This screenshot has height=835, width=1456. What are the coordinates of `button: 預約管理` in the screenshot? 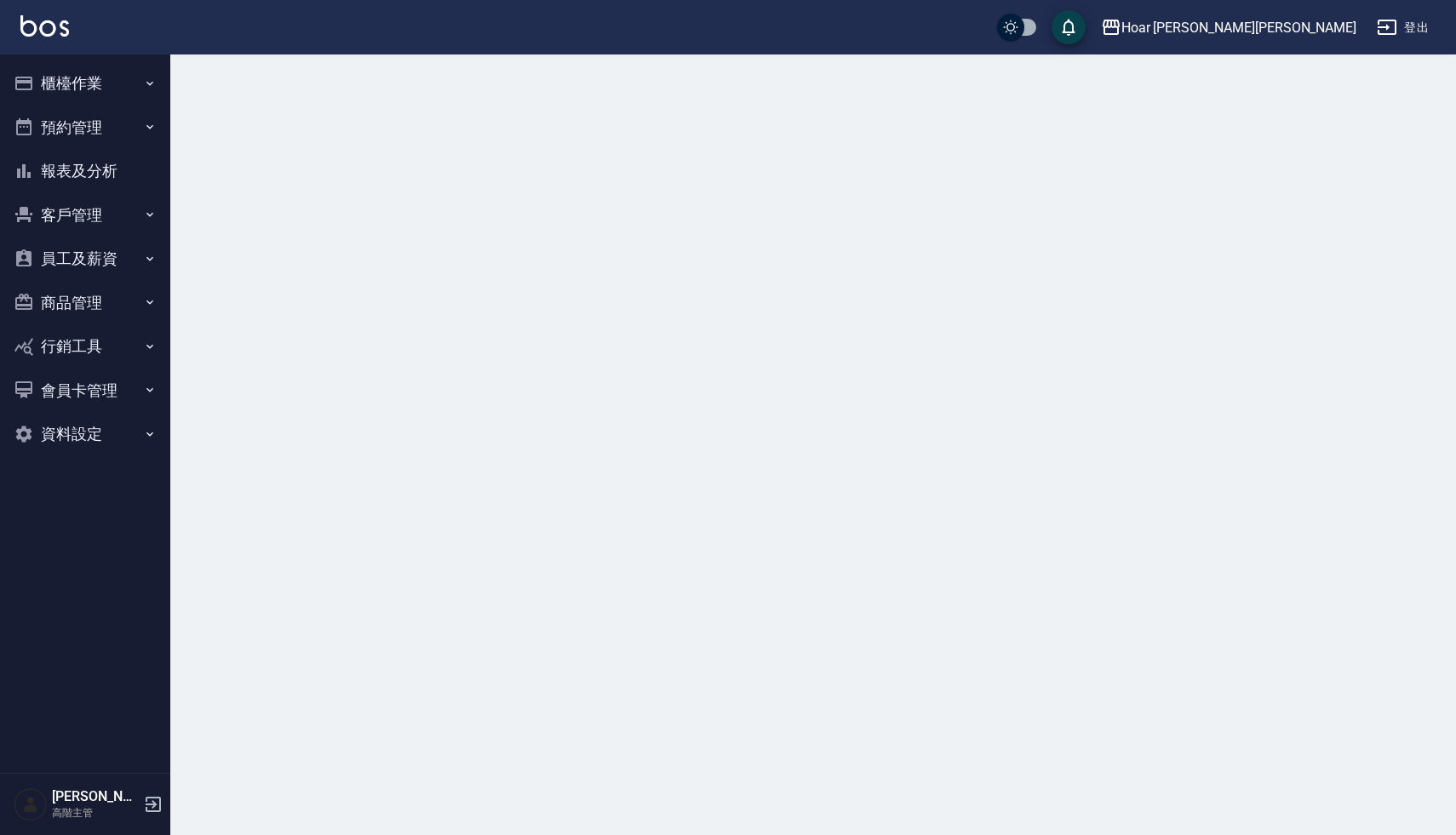 It's located at (85, 127).